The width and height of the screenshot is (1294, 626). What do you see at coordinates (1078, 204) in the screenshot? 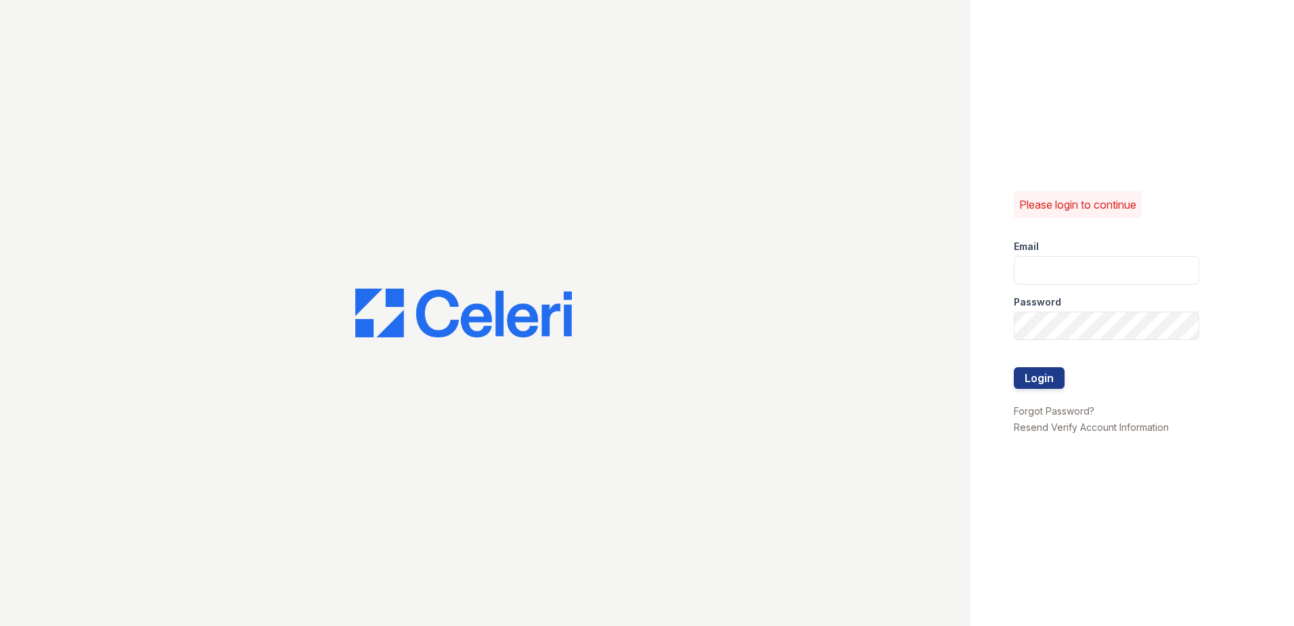
I see `p: Please login to continue` at bounding box center [1078, 204].